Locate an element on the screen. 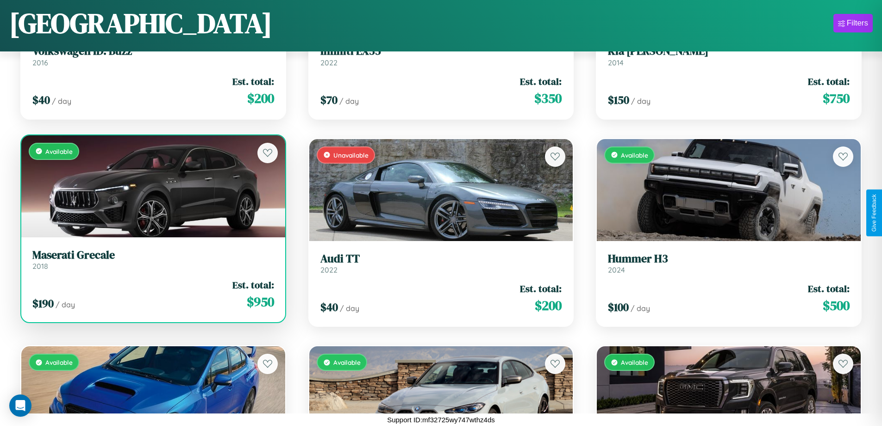  span: 2018 is located at coordinates (40, 266).